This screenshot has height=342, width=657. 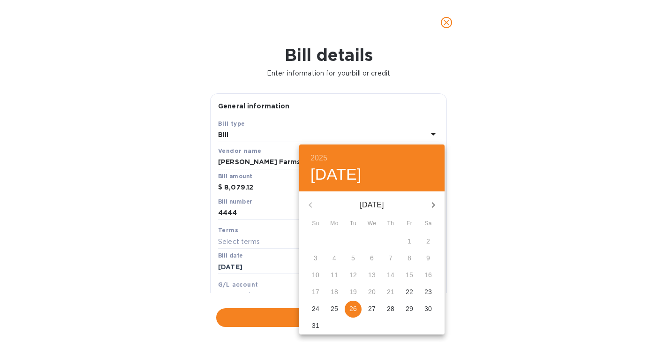 I want to click on p: 27, so click(x=372, y=309).